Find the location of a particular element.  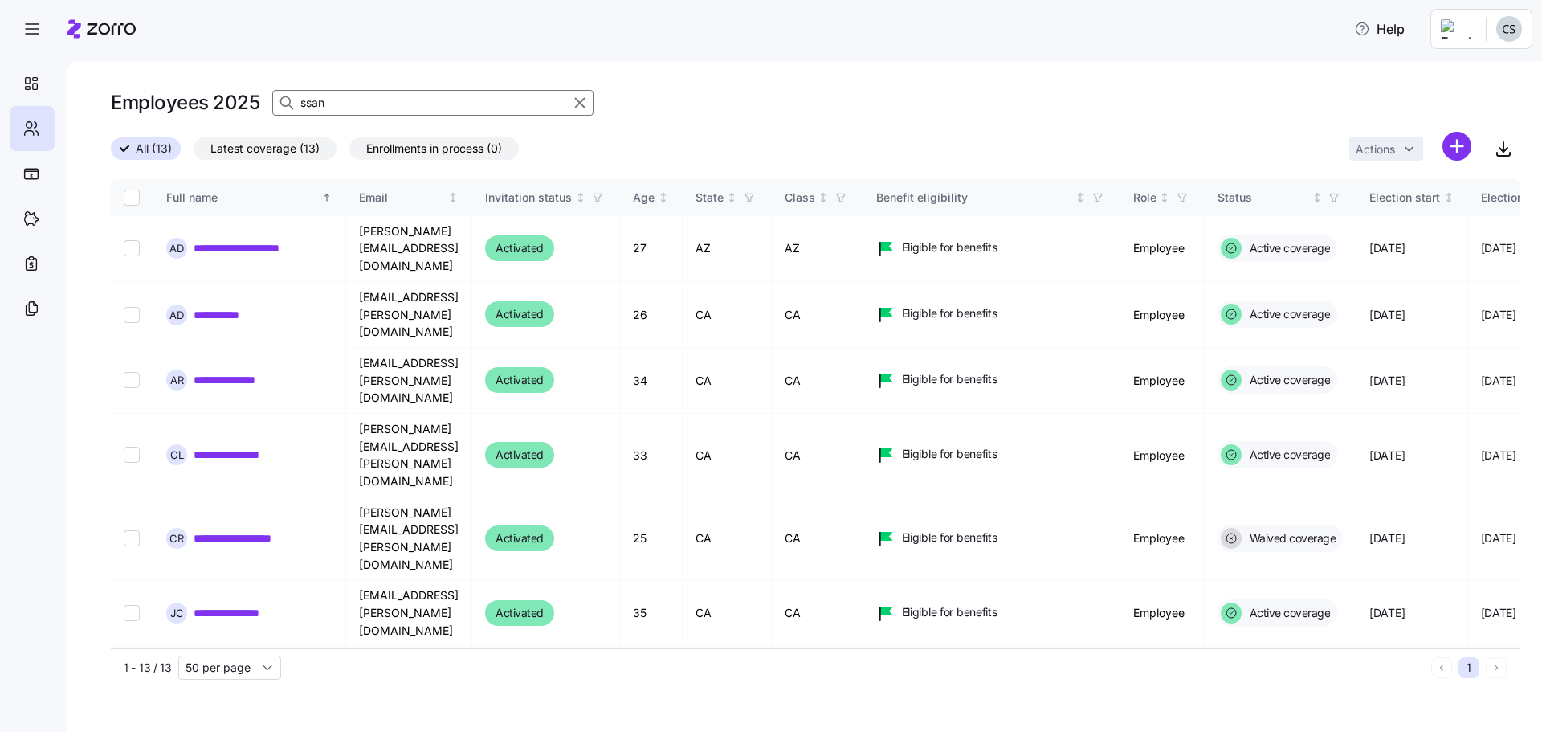

div: State is located at coordinates (709, 198).